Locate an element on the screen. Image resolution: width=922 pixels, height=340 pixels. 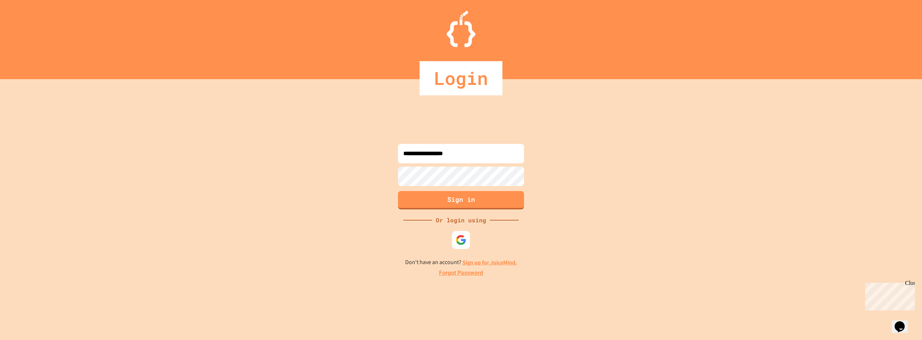
div: Or login using is located at coordinates (461, 220).